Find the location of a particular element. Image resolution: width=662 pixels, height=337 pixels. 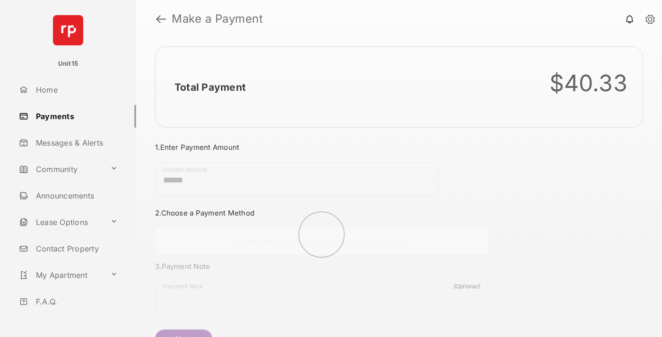

a: F.A.Q. is located at coordinates (76, 302).